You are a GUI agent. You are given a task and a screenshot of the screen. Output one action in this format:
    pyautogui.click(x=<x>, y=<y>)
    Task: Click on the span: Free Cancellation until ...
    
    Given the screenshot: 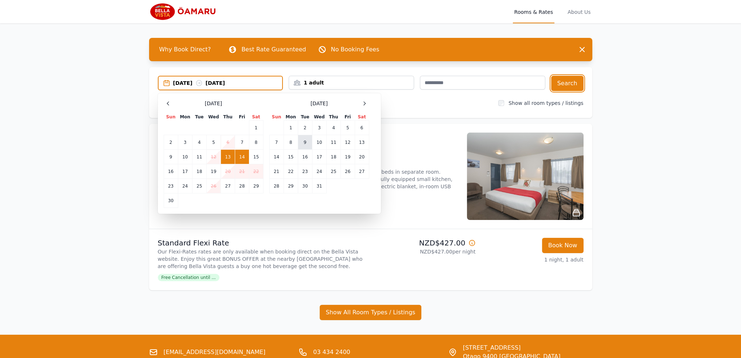 What is the action you would take?
    pyautogui.click(x=188, y=278)
    